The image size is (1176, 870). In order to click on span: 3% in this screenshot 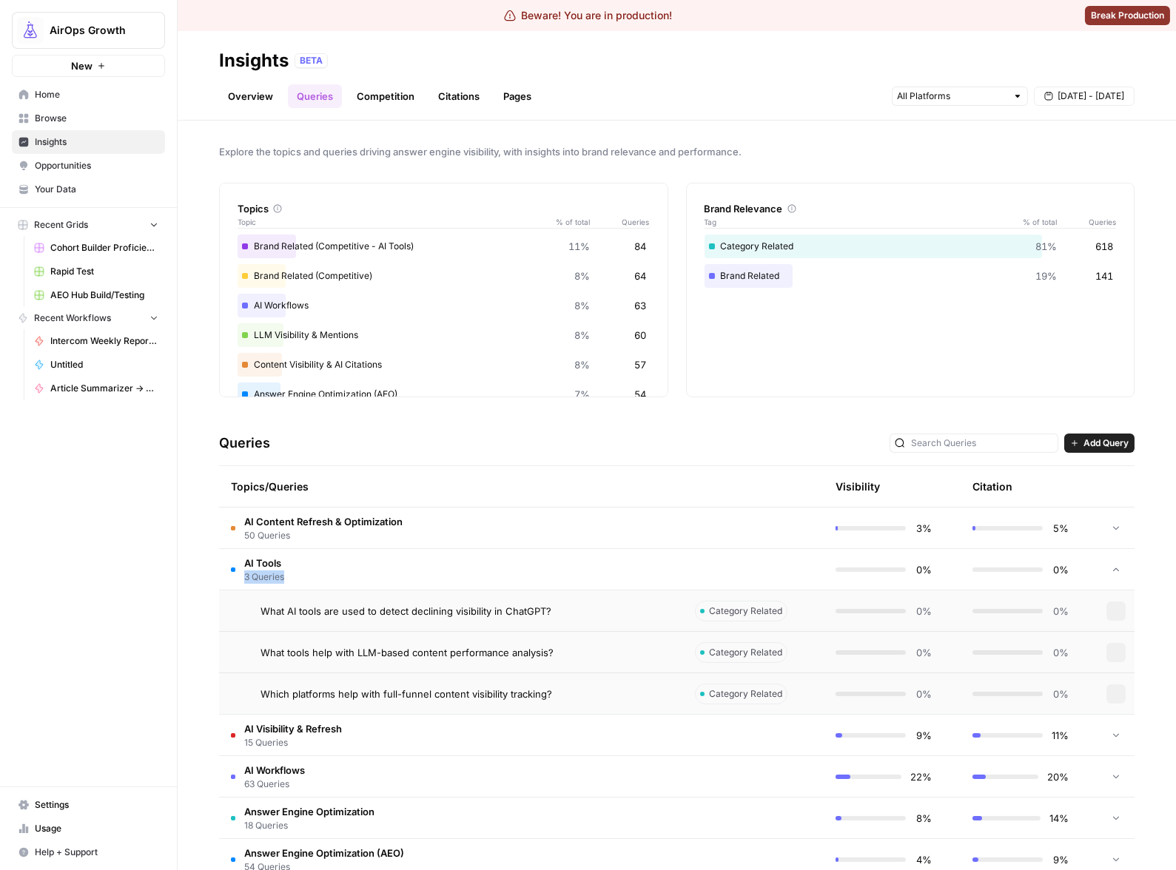, I will do `click(923, 528)`.